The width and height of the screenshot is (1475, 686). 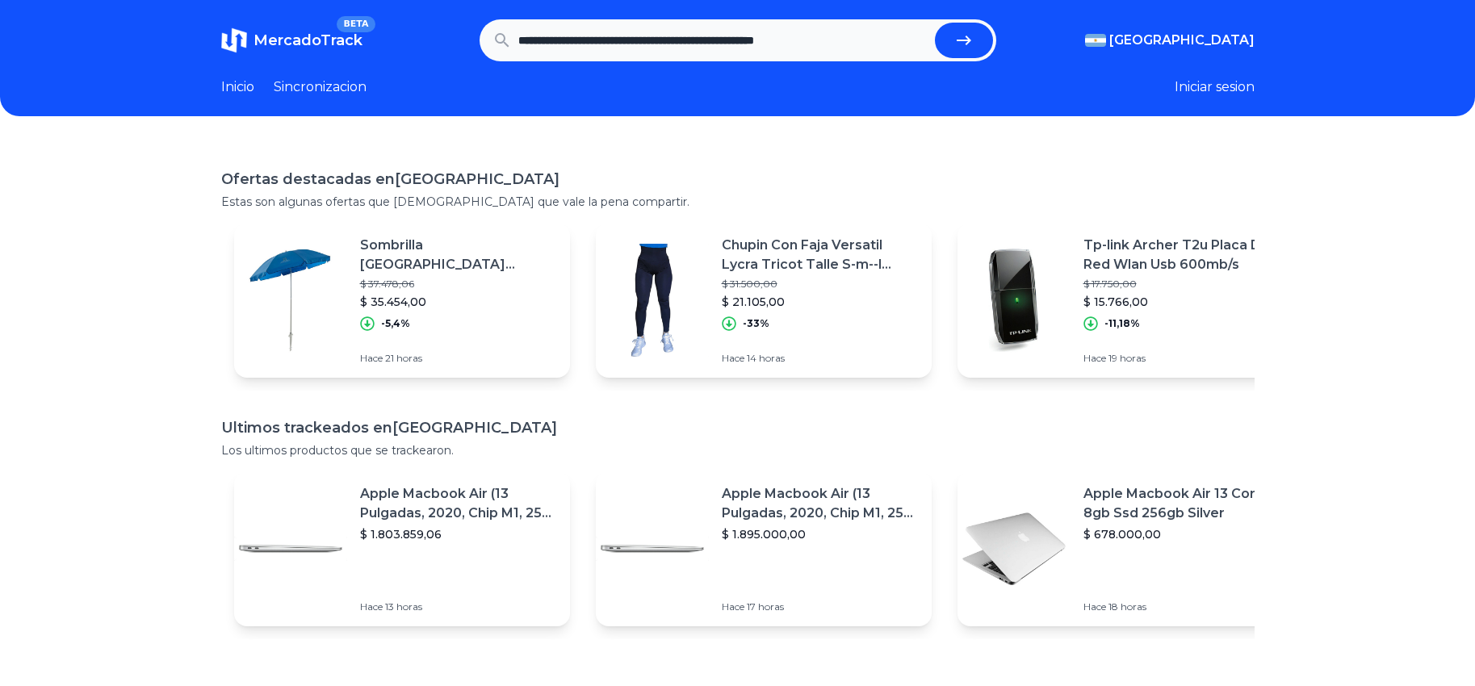 I want to click on p: $ 31.500,00, so click(x=820, y=284).